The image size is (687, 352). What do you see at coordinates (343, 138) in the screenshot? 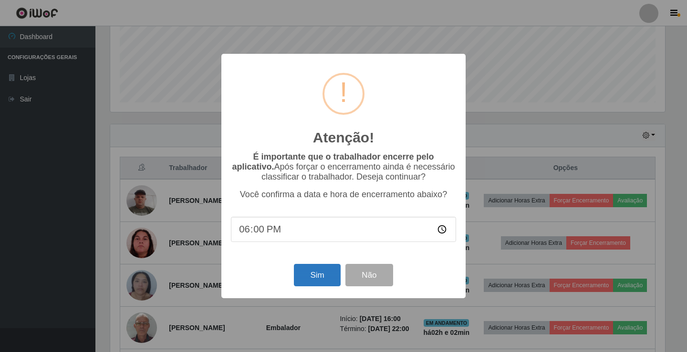
I see `h2: Atenção!` at bounding box center [343, 138].